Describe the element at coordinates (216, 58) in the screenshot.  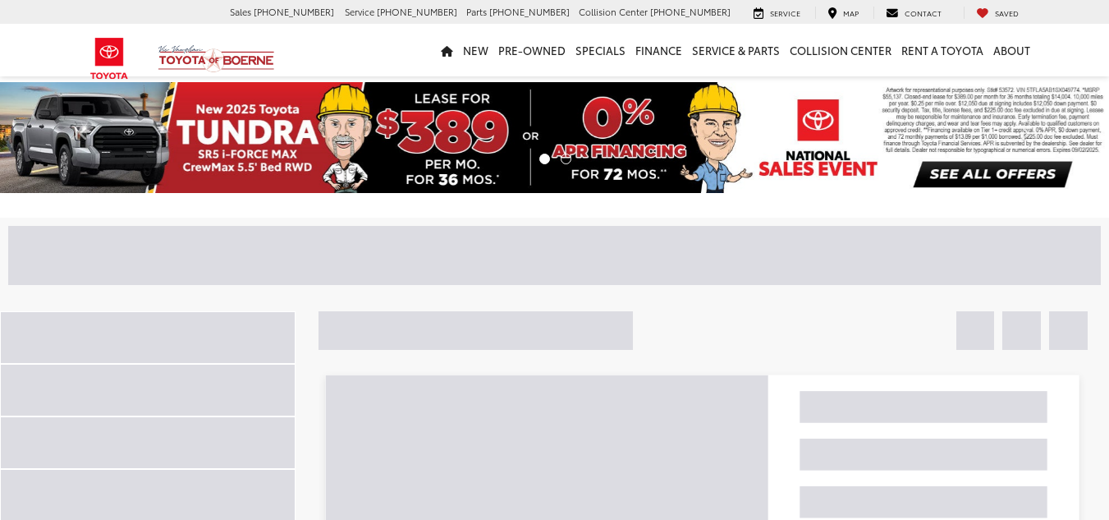
I see `img: Vic Vaughan Toyota of Boerne` at that location.